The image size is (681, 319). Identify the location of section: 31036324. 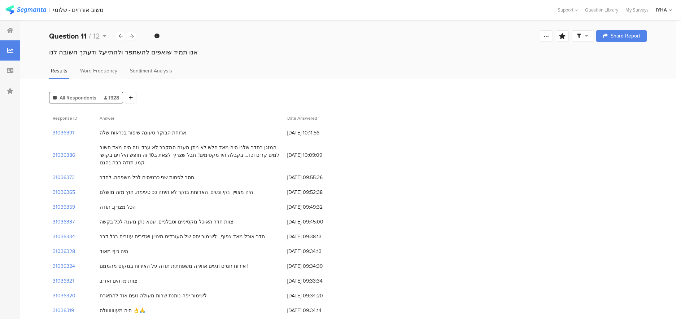
(64, 266).